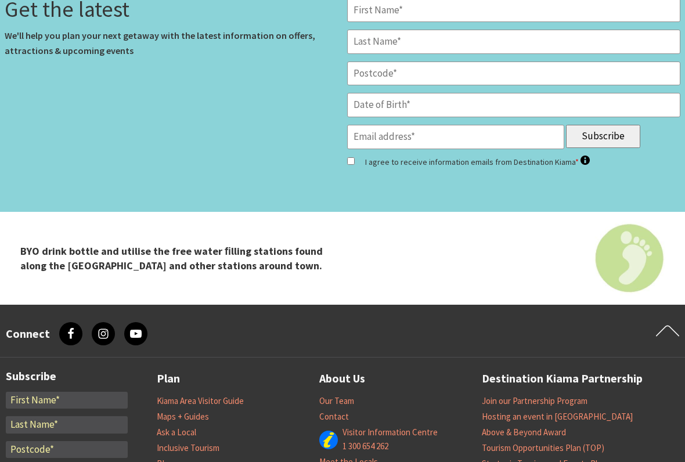 The width and height of the screenshot is (685, 462). I want to click on a: Plan, so click(168, 378).